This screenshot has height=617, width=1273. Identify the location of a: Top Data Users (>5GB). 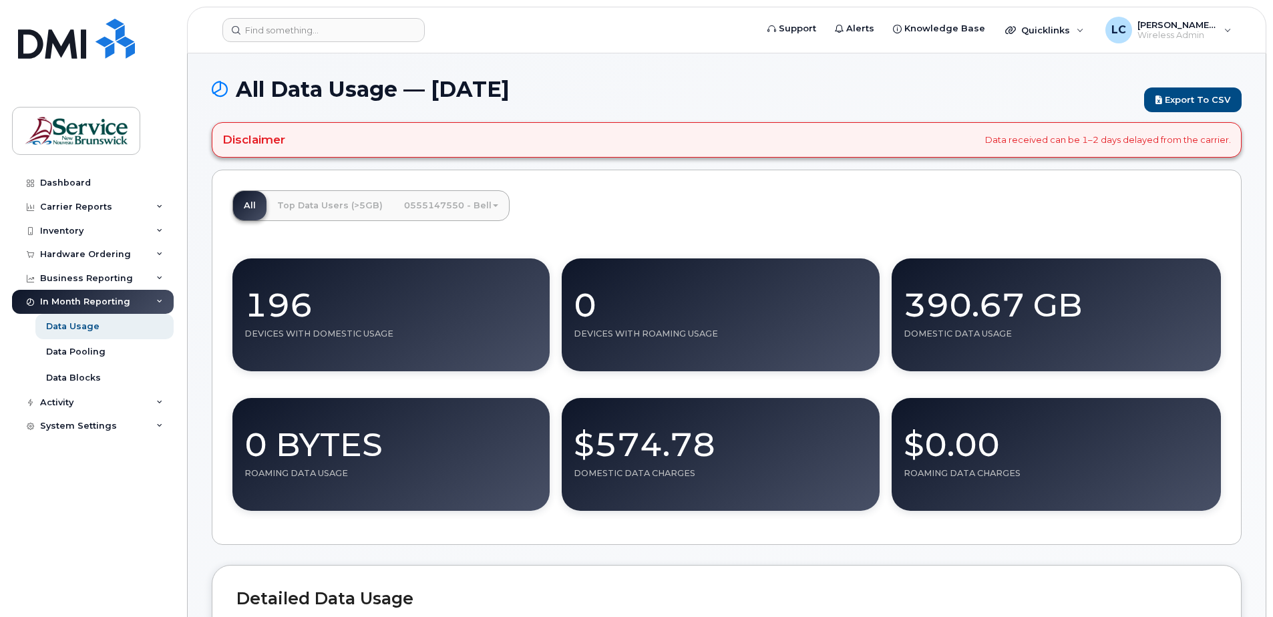
(330, 206).